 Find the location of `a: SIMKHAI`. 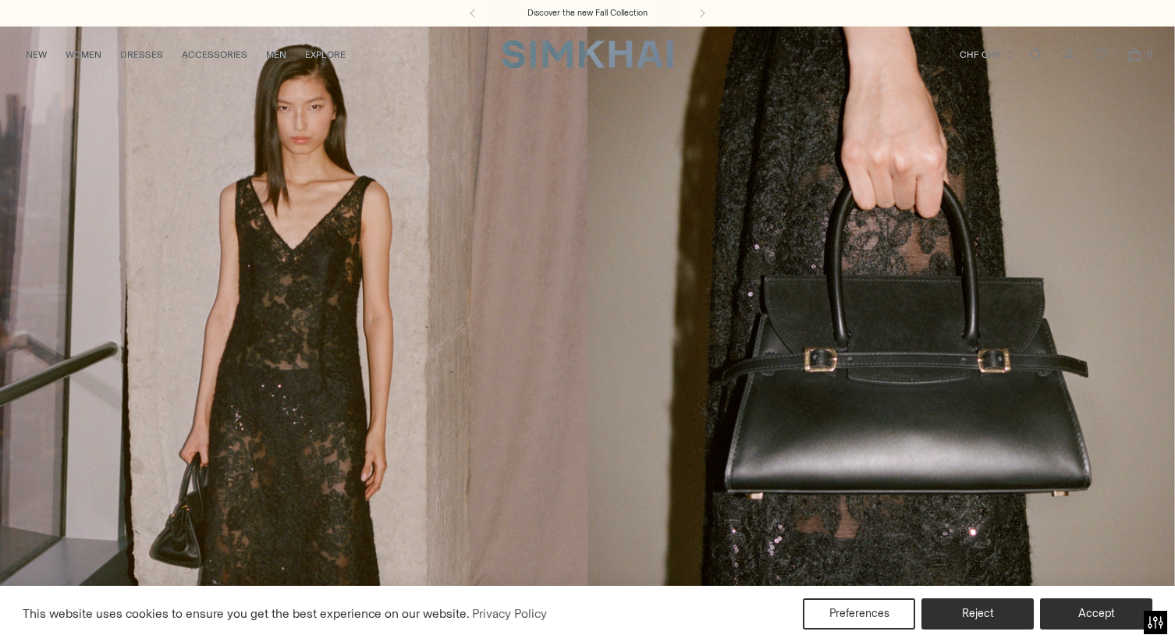

a: SIMKHAI is located at coordinates (588, 54).